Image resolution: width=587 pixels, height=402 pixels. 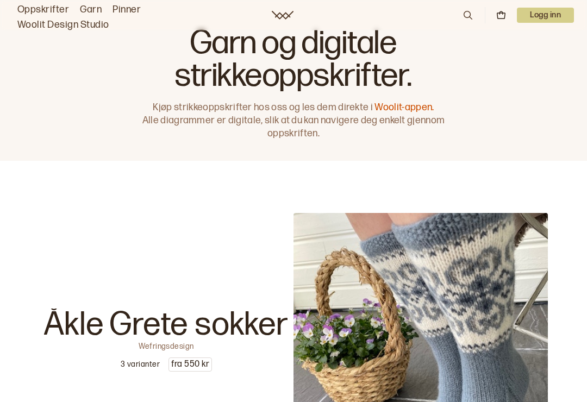 What do you see at coordinates (63, 25) in the screenshot?
I see `a: Woolit Design Studio` at bounding box center [63, 25].